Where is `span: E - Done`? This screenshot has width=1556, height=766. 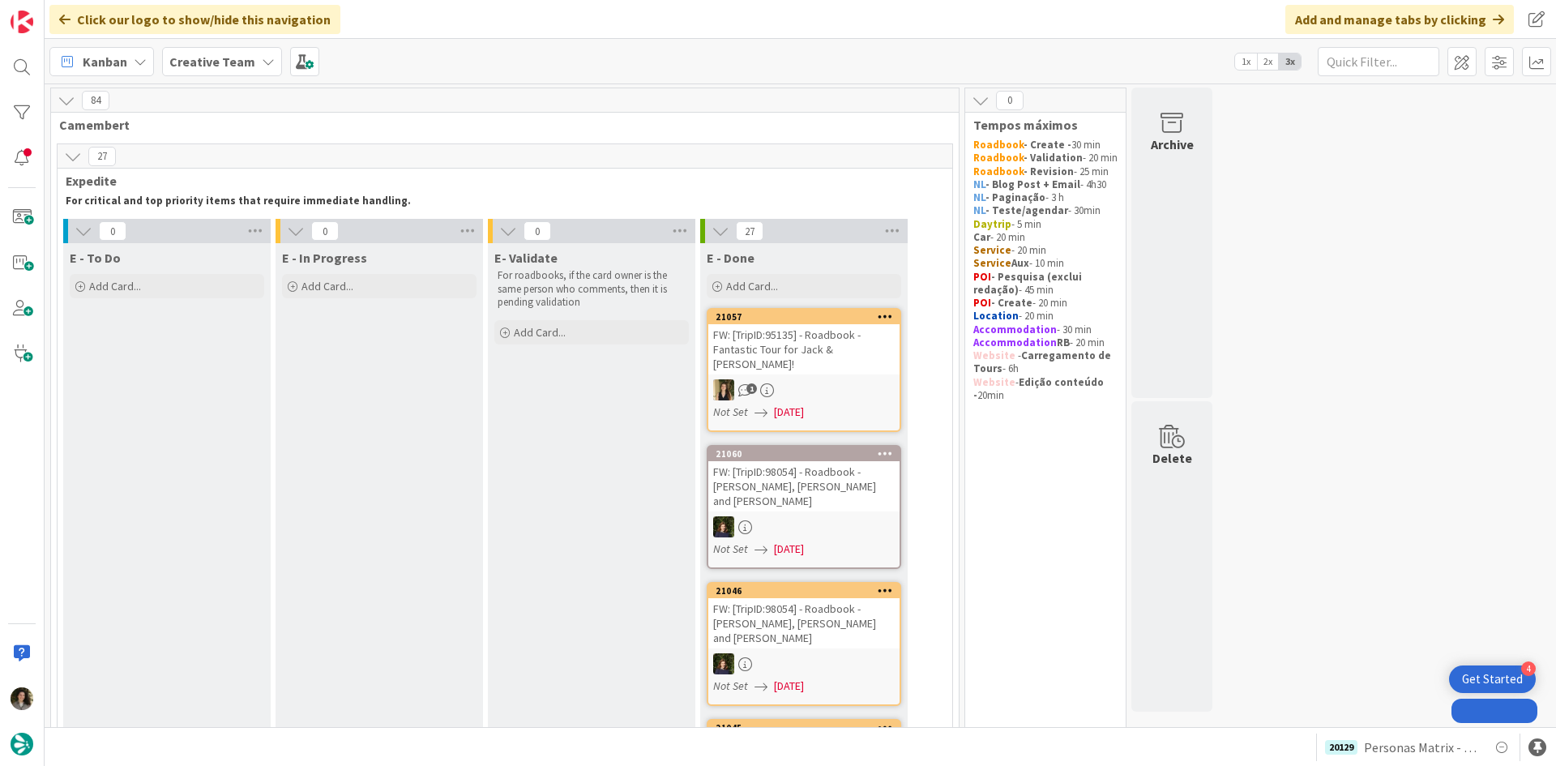
span: E - Done is located at coordinates (730, 258).